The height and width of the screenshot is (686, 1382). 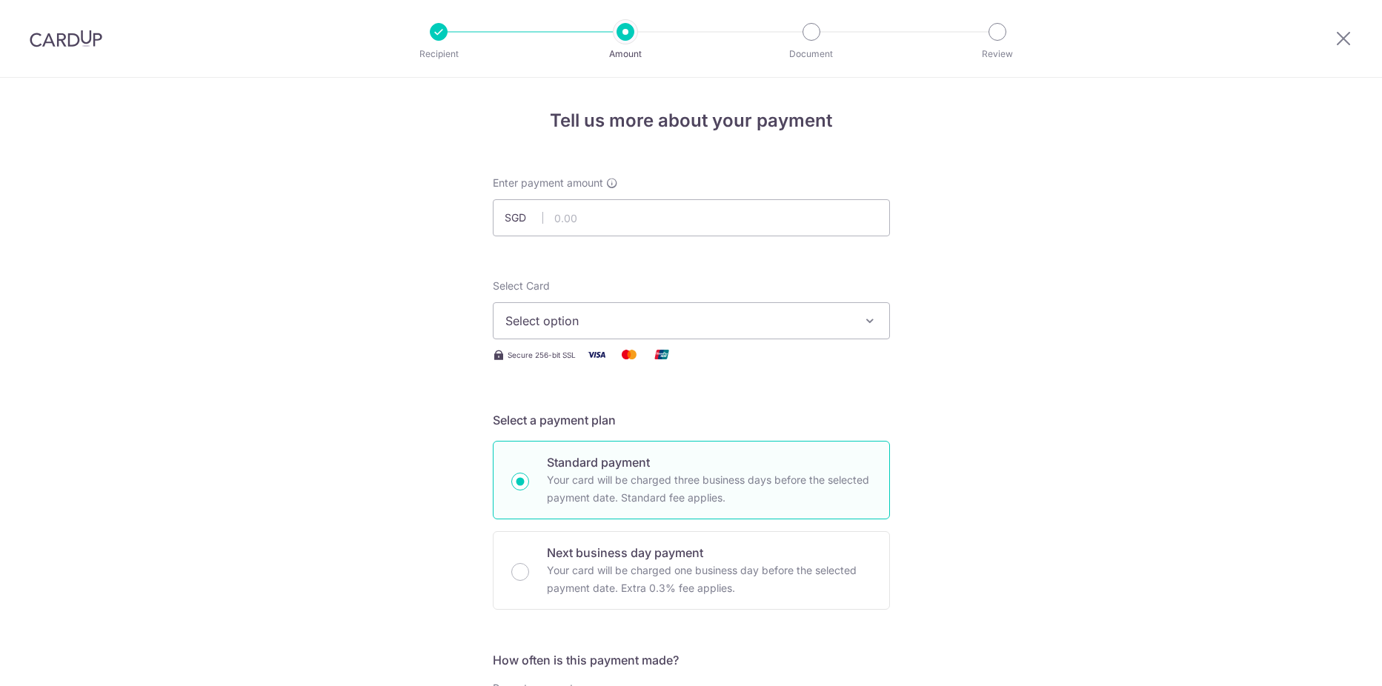 I want to click on img: Union Pay, so click(x=662, y=354).